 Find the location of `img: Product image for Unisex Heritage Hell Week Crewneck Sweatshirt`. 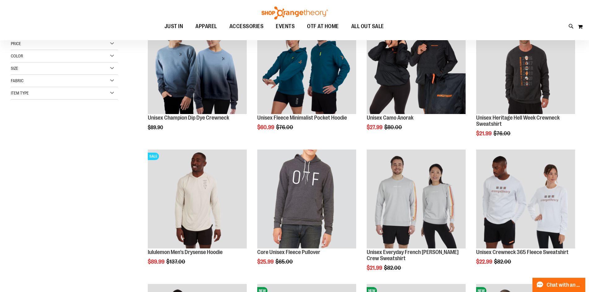

img: Product image for Unisex Heritage Hell Week Crewneck Sweatshirt is located at coordinates (526, 65).